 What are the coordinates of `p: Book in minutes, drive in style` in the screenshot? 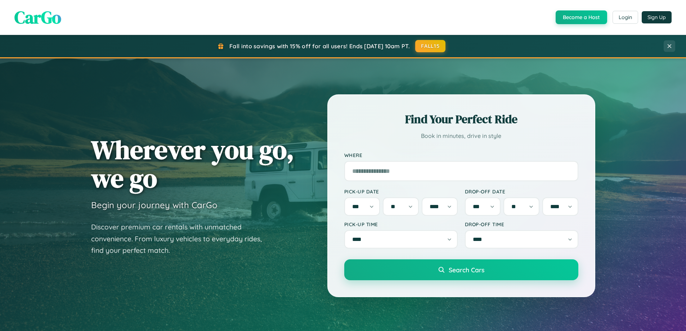 It's located at (461, 136).